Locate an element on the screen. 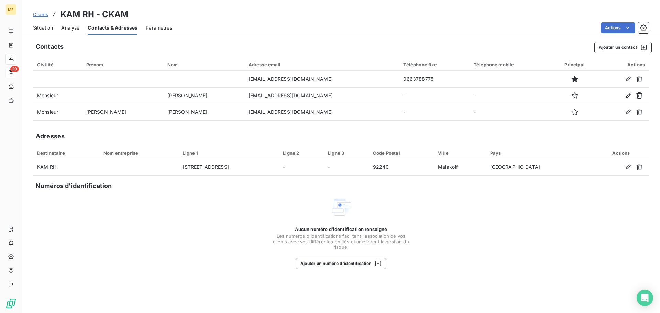  img: Empty state is located at coordinates (341, 207).